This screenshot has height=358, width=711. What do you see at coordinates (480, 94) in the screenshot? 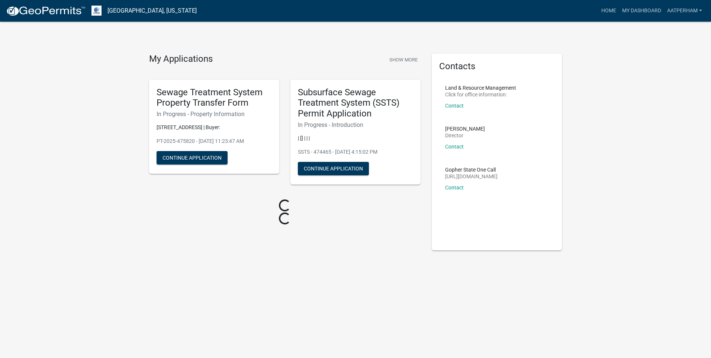
I see `p: Click for office information:` at bounding box center [480, 94].